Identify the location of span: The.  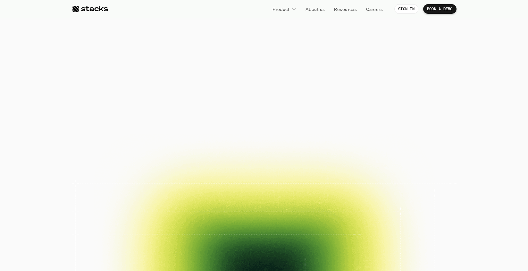
(173, 58).